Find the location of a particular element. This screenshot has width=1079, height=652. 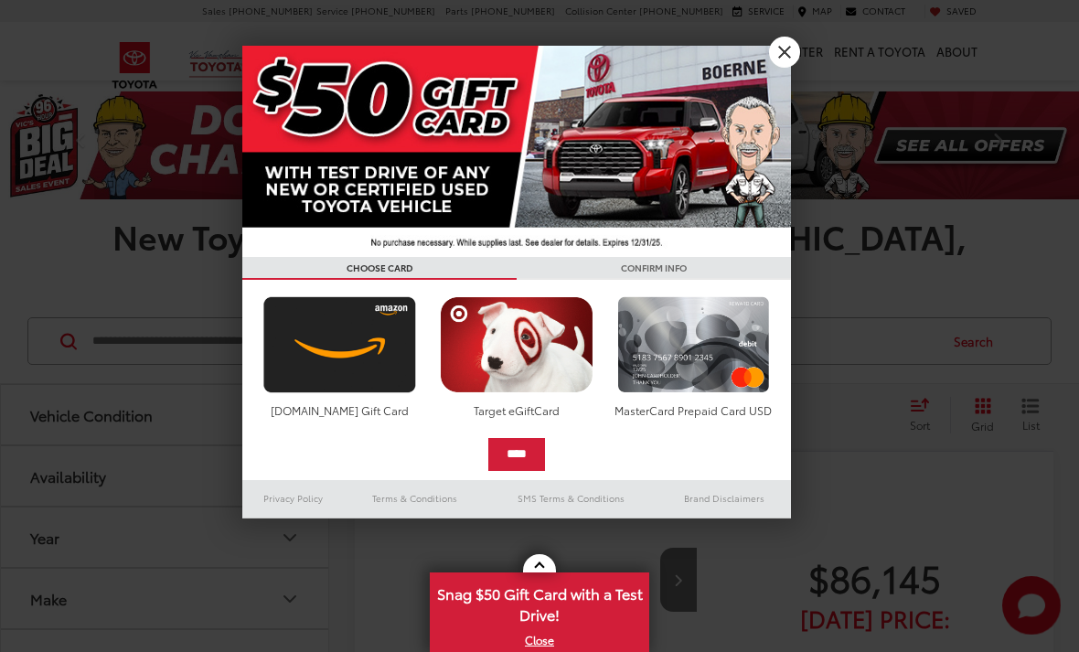

a: Terms & Conditions is located at coordinates (414, 498).